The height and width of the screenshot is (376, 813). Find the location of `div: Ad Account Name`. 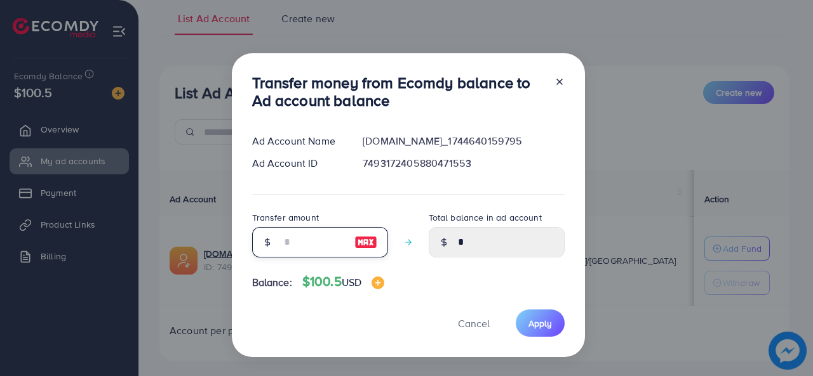

div: Ad Account Name is located at coordinates (297, 141).